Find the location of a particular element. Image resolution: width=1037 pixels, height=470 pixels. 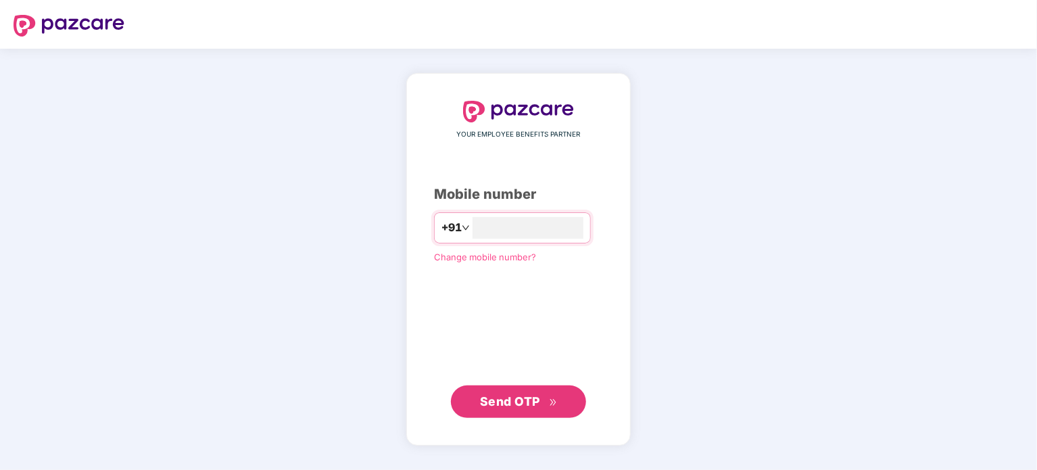

span: double-right is located at coordinates (553, 402).